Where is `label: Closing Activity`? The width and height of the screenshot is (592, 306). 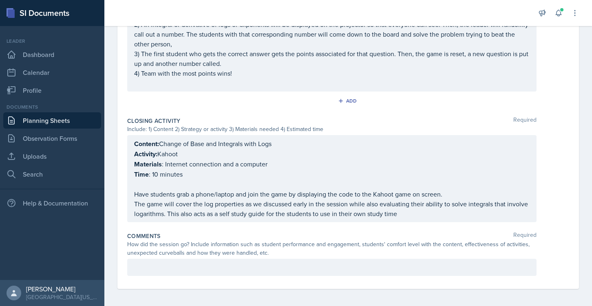
label: Closing Activity is located at coordinates (154, 121).